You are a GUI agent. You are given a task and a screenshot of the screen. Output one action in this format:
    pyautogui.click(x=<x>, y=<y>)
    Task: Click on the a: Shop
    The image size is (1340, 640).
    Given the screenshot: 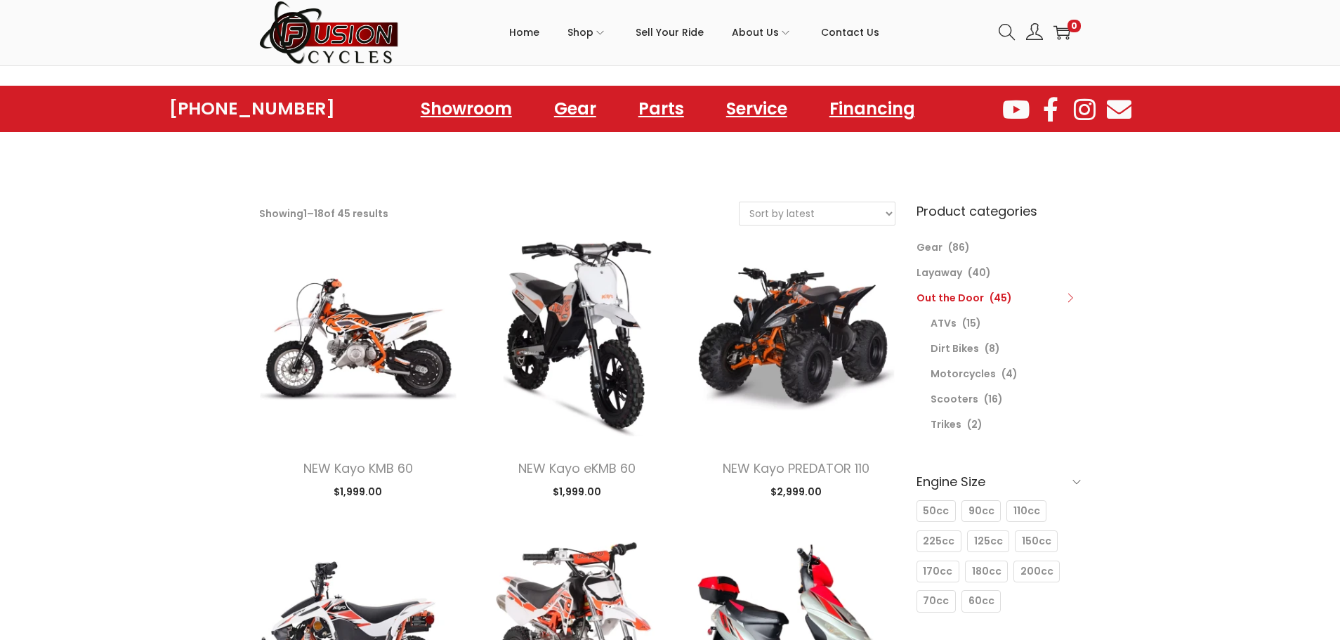 What is the action you would take?
    pyautogui.click(x=587, y=32)
    